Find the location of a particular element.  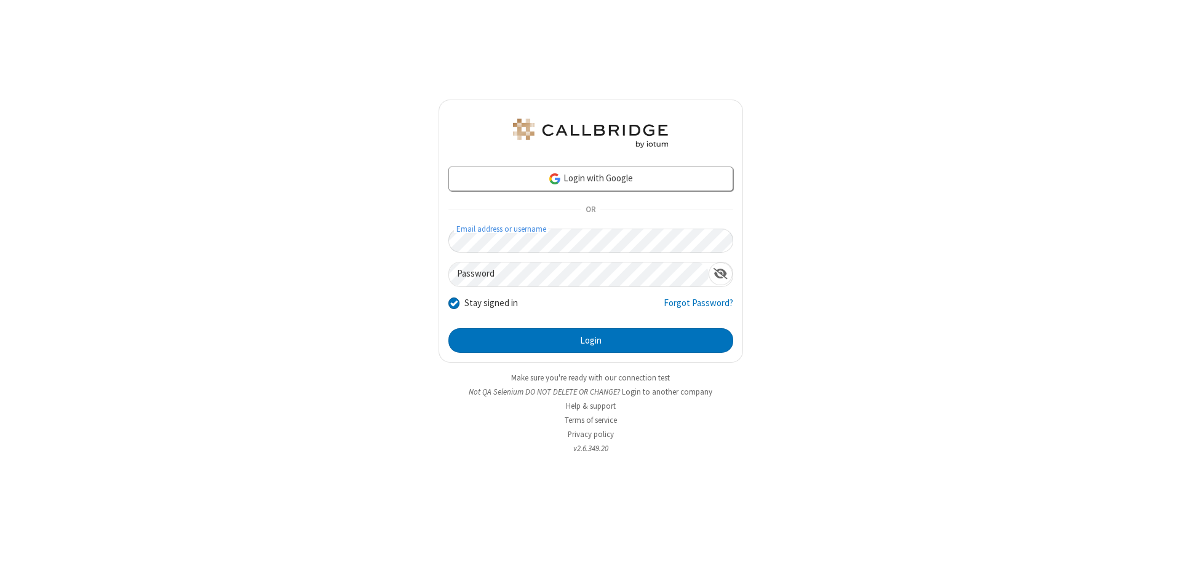

img: QA Selenium DO NOT DELETE OR CHANGE is located at coordinates (590, 133).